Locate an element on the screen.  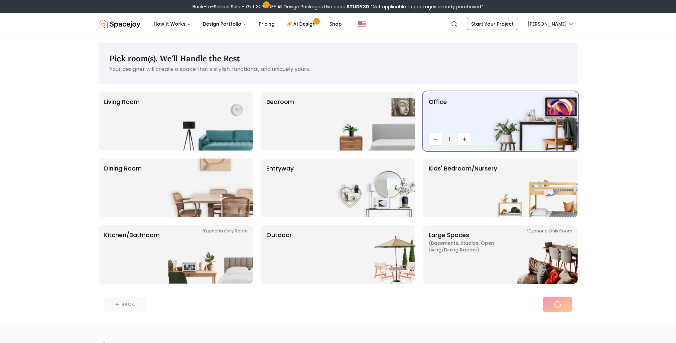
p: Outdoor is located at coordinates (279, 254).